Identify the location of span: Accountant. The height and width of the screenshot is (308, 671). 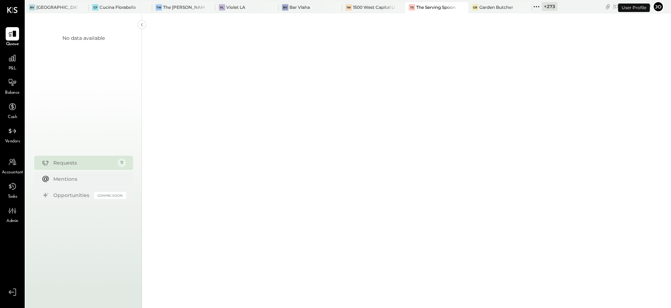
(12, 173).